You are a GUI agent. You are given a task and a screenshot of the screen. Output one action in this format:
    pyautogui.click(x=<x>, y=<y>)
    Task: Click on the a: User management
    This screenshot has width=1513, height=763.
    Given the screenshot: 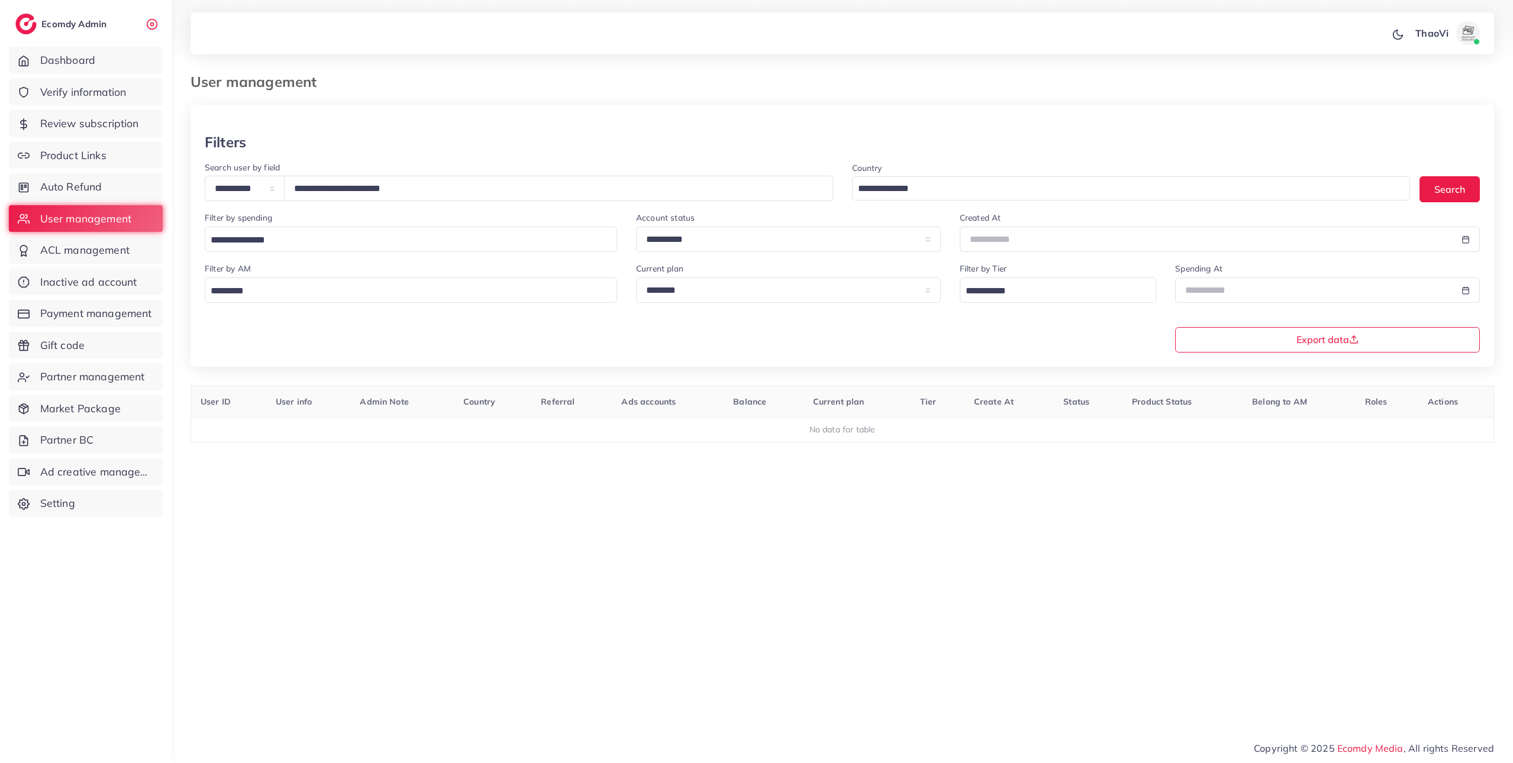 What is the action you would take?
    pyautogui.click(x=86, y=219)
    